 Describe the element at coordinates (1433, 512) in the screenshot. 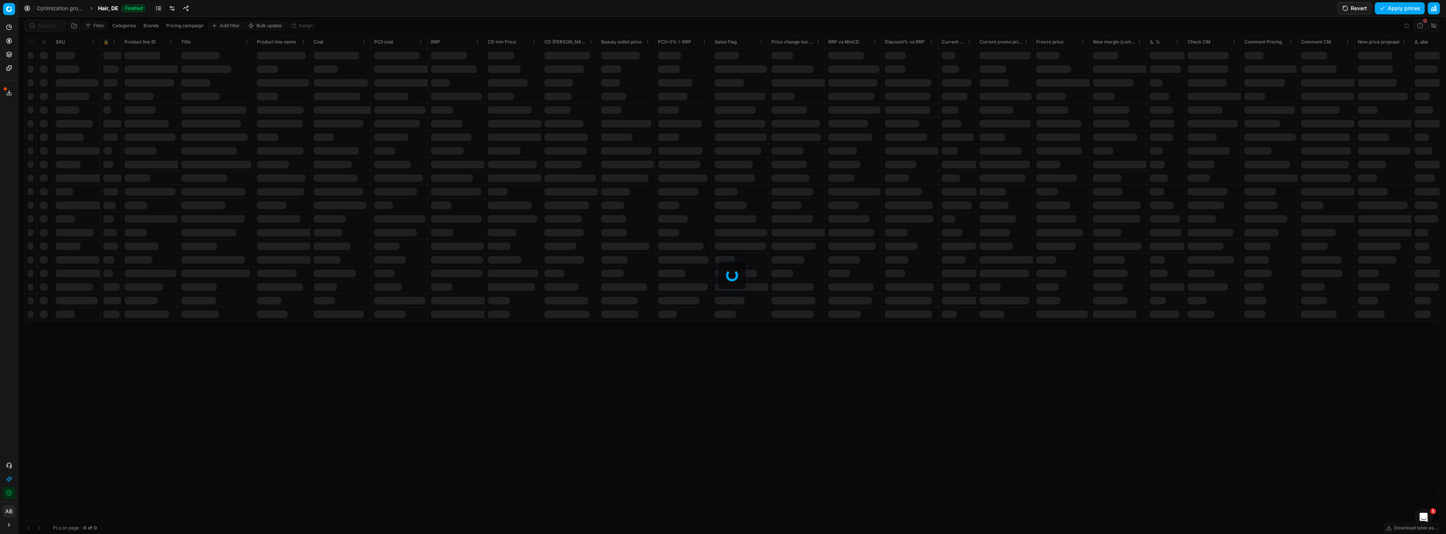

I see `span: 1` at that location.